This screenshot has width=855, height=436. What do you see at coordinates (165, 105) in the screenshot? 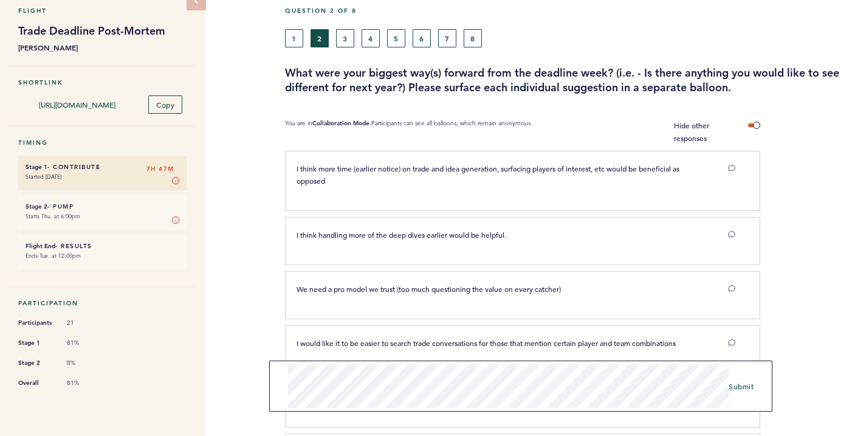
I see `button: Copy` at bounding box center [165, 105].